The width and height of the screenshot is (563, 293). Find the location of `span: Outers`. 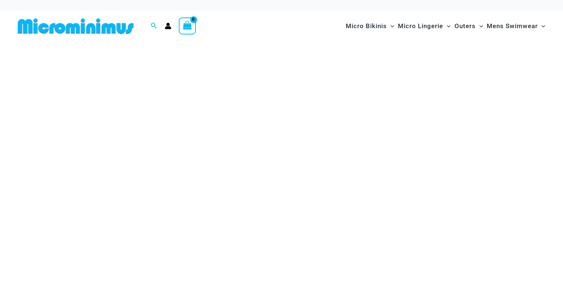

span: Outers is located at coordinates (465, 26).